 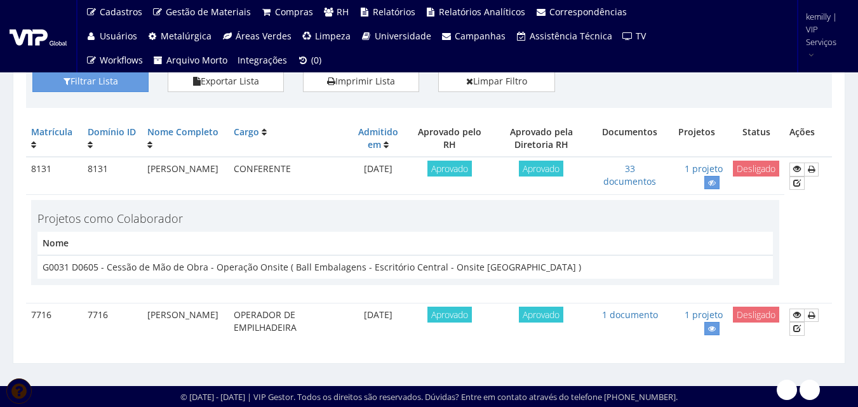 What do you see at coordinates (361, 81) in the screenshot?
I see `a: Imprimir Lista` at bounding box center [361, 81].